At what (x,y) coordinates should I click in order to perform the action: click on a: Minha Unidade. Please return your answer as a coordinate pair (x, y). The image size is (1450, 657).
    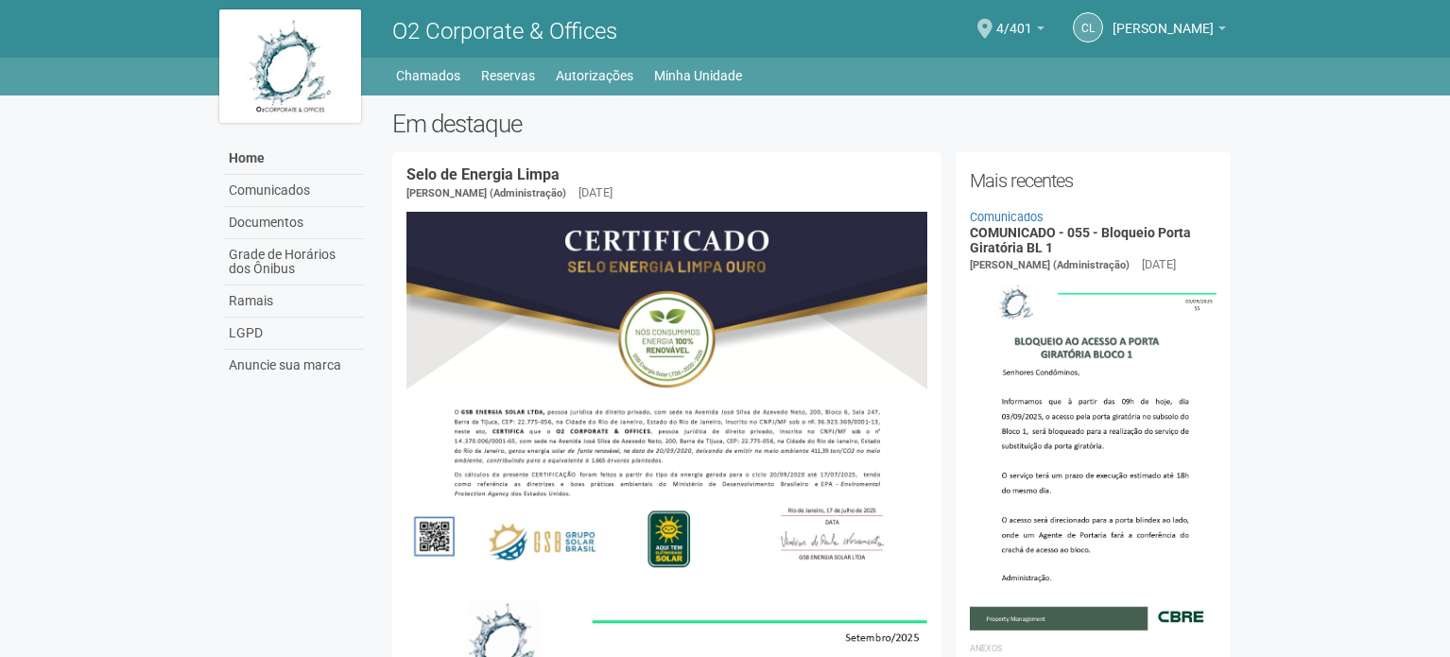
    Looking at the image, I should click on (698, 76).